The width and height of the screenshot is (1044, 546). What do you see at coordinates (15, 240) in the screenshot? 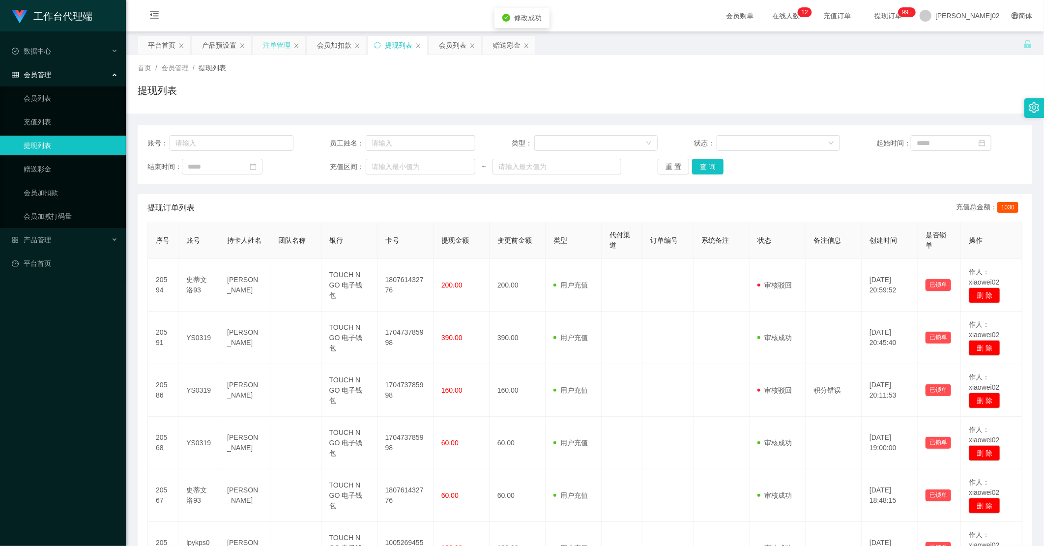
I see `i: 图标： AppStore-O` at bounding box center [15, 240].